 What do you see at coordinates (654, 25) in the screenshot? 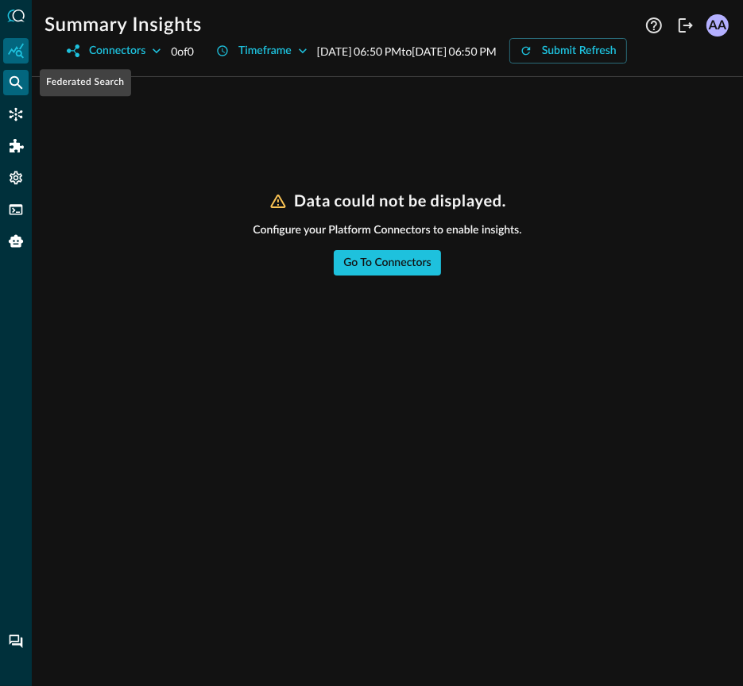
I see `button: Help` at bounding box center [654, 25].